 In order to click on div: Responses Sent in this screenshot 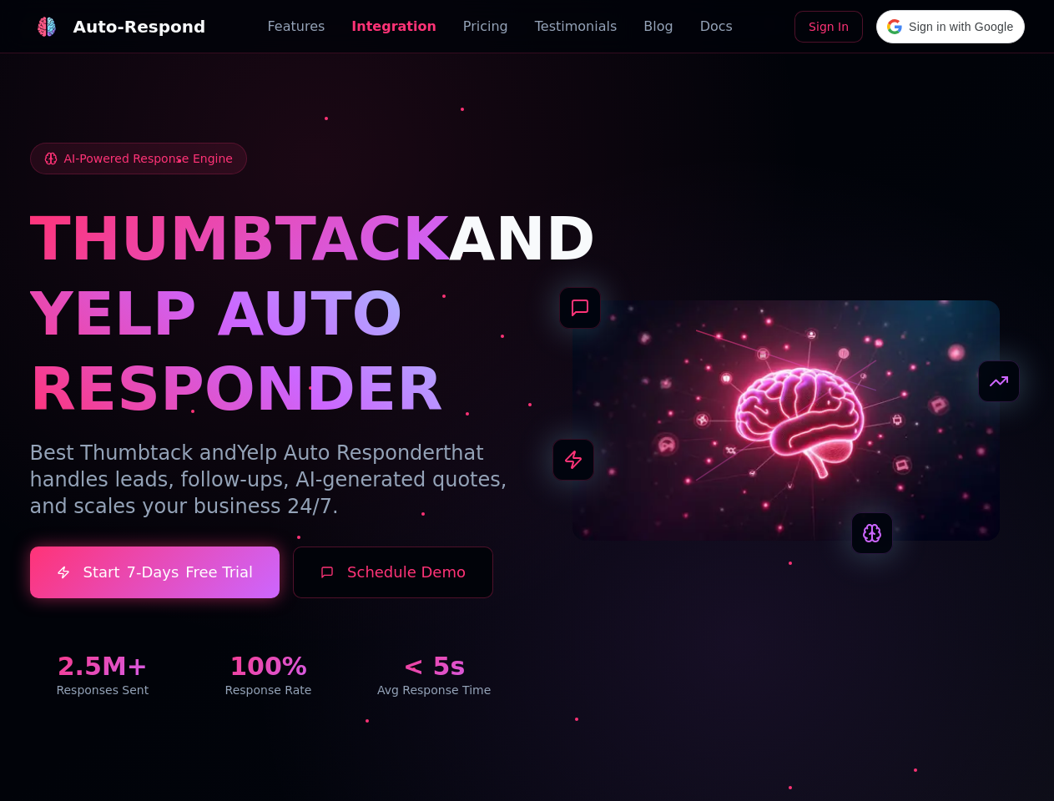, I will do `click(103, 690)`.